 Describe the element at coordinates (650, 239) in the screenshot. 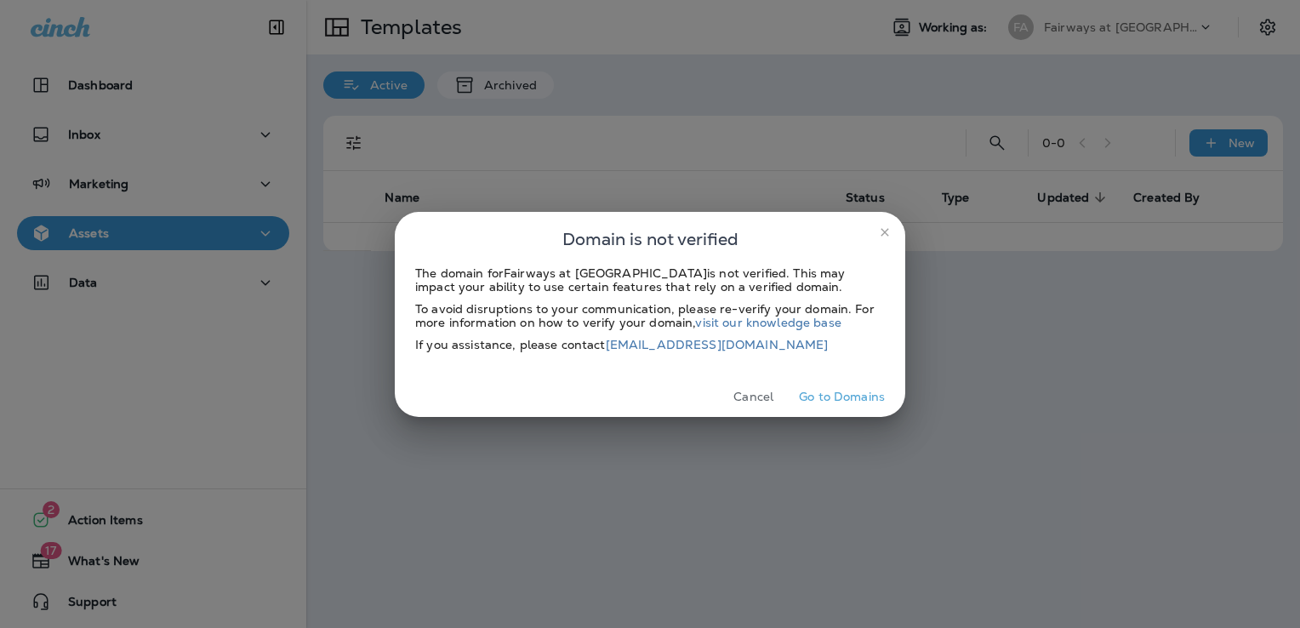

I see `span: Domain is not verified` at that location.